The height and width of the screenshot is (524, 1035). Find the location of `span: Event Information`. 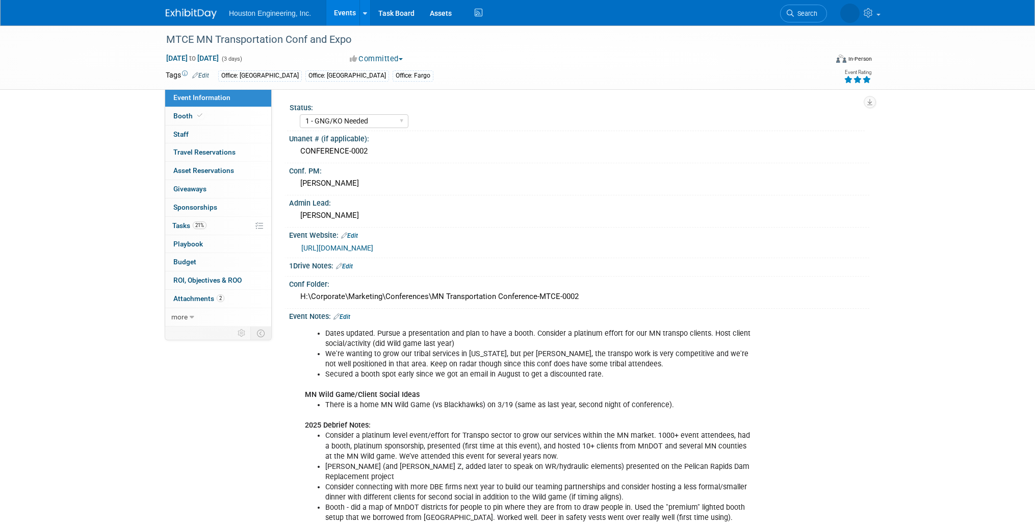

span: Event Information is located at coordinates (202, 97).